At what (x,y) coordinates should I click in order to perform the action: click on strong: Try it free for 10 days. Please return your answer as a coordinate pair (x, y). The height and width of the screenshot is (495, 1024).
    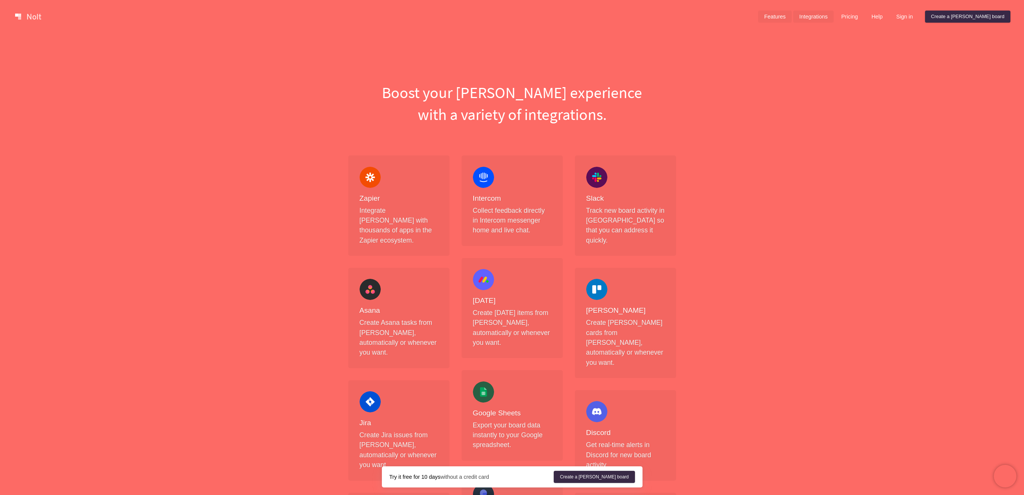
    Looking at the image, I should click on (415, 477).